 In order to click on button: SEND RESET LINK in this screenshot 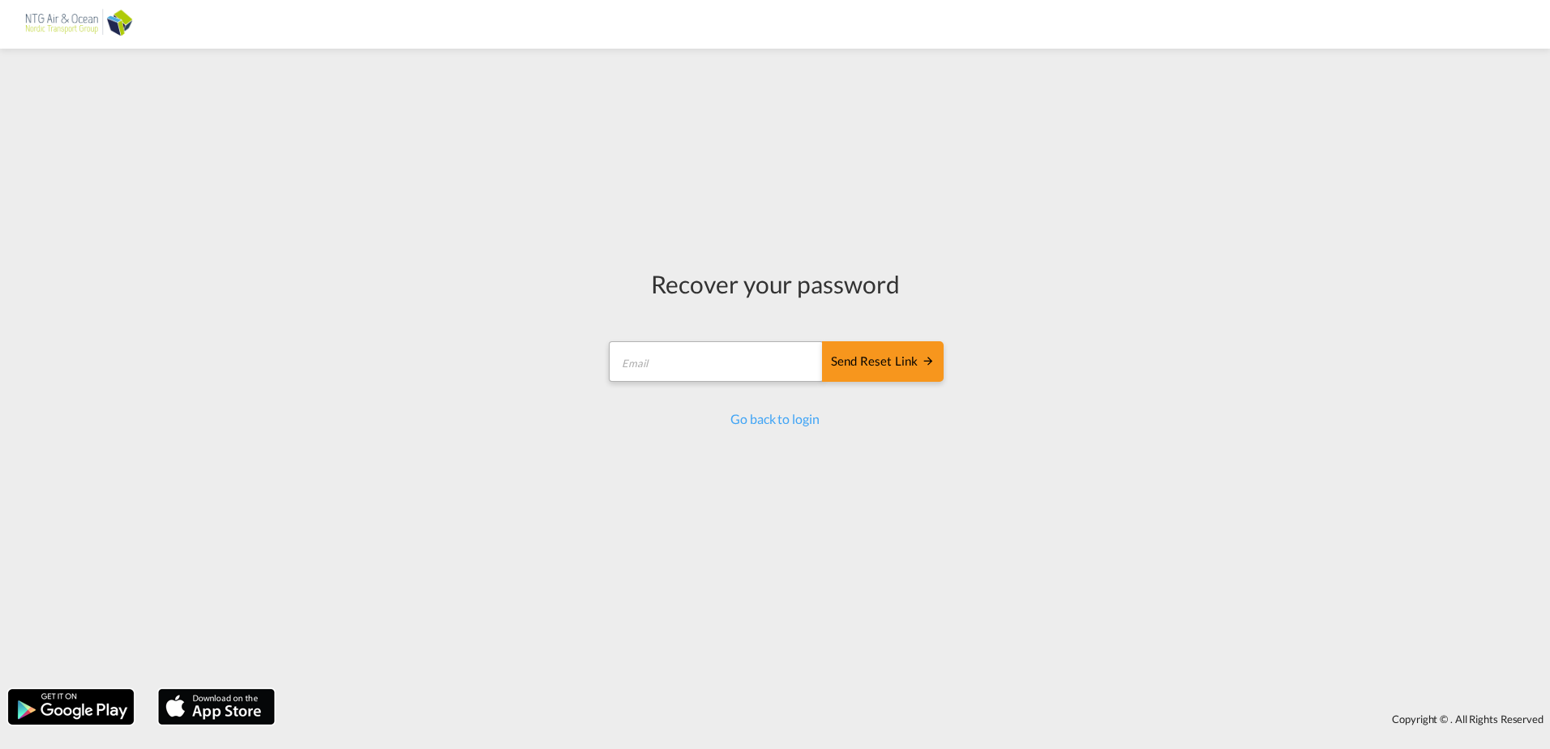, I will do `click(883, 361)`.